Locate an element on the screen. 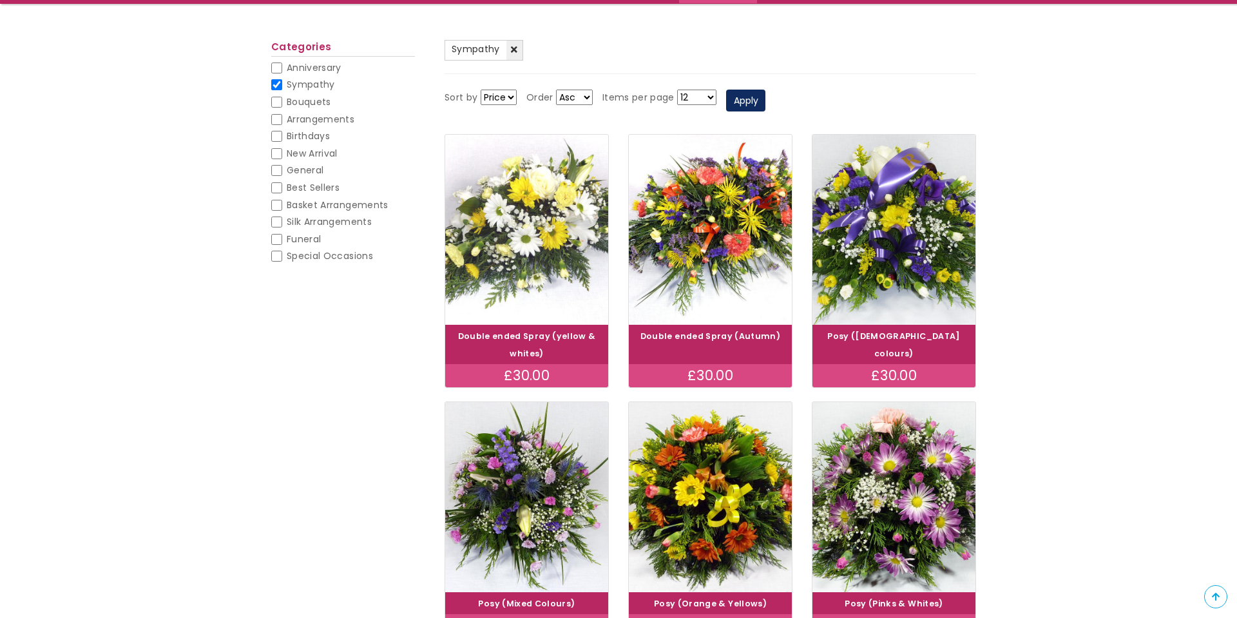 Image resolution: width=1237 pixels, height=618 pixels. span: Funeral is located at coordinates (304, 239).